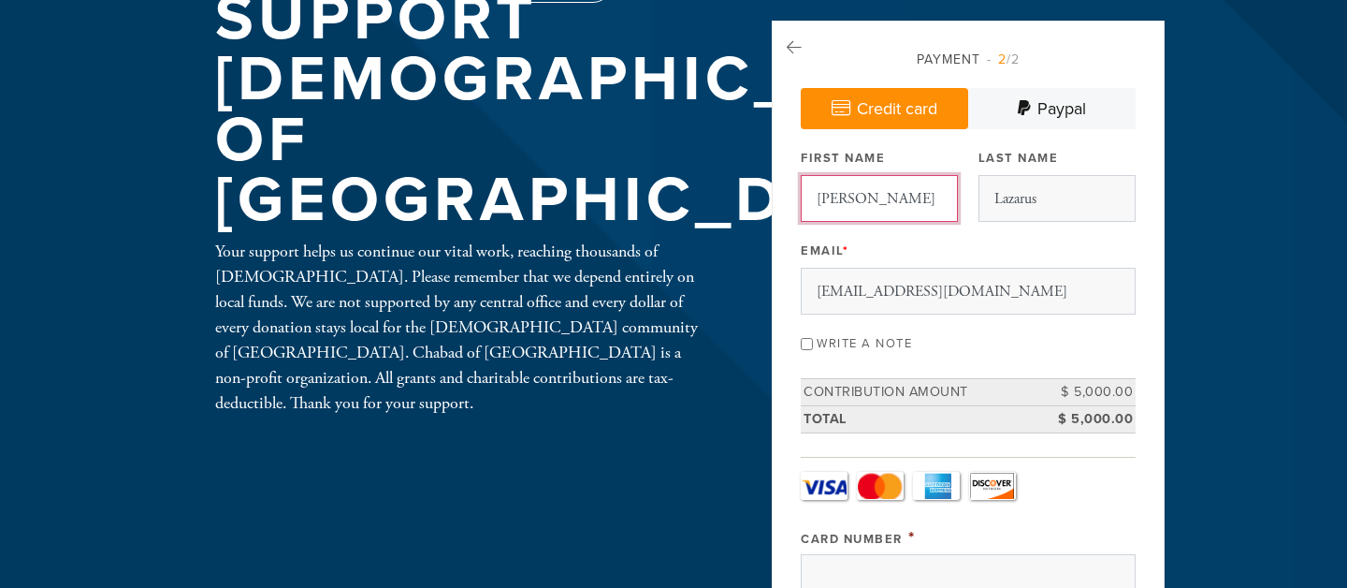  I want to click on a: Credit card, so click(884, 109).